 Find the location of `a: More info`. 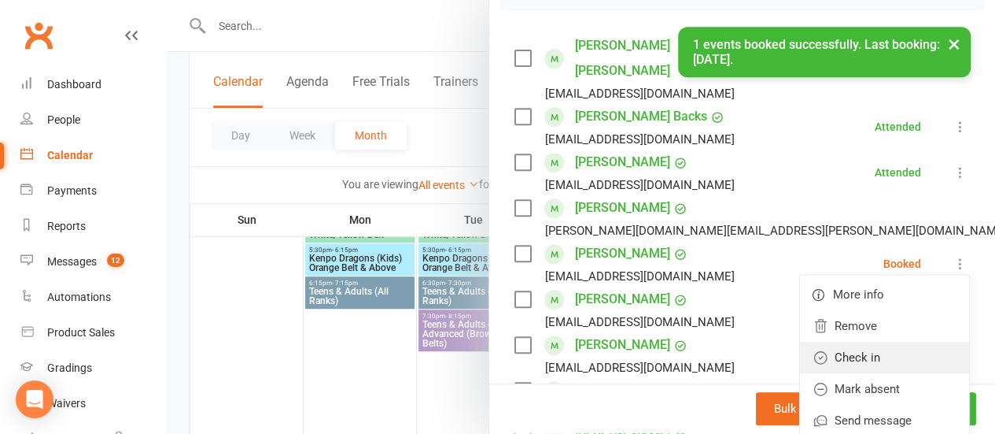

a: More info is located at coordinates (884, 294).